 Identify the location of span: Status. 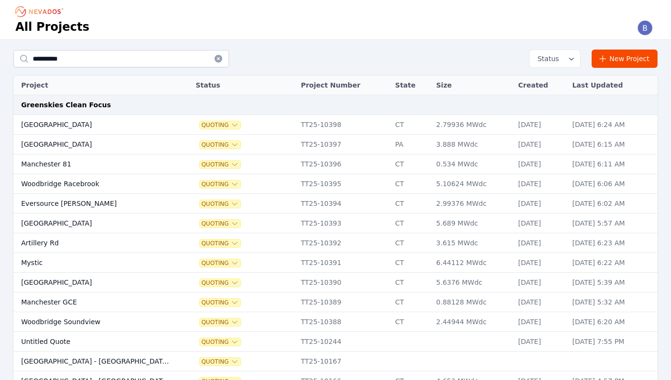
(546, 59).